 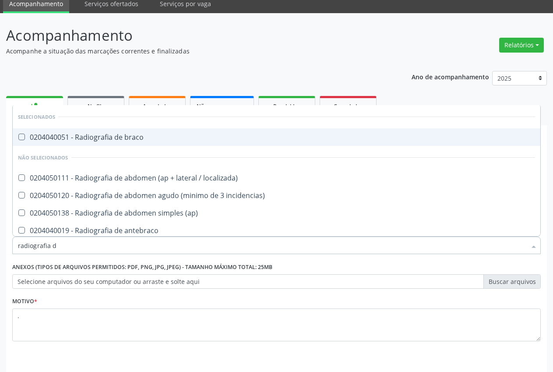 What do you see at coordinates (522, 45) in the screenshot?
I see `button: Relatórios` at bounding box center [522, 45].